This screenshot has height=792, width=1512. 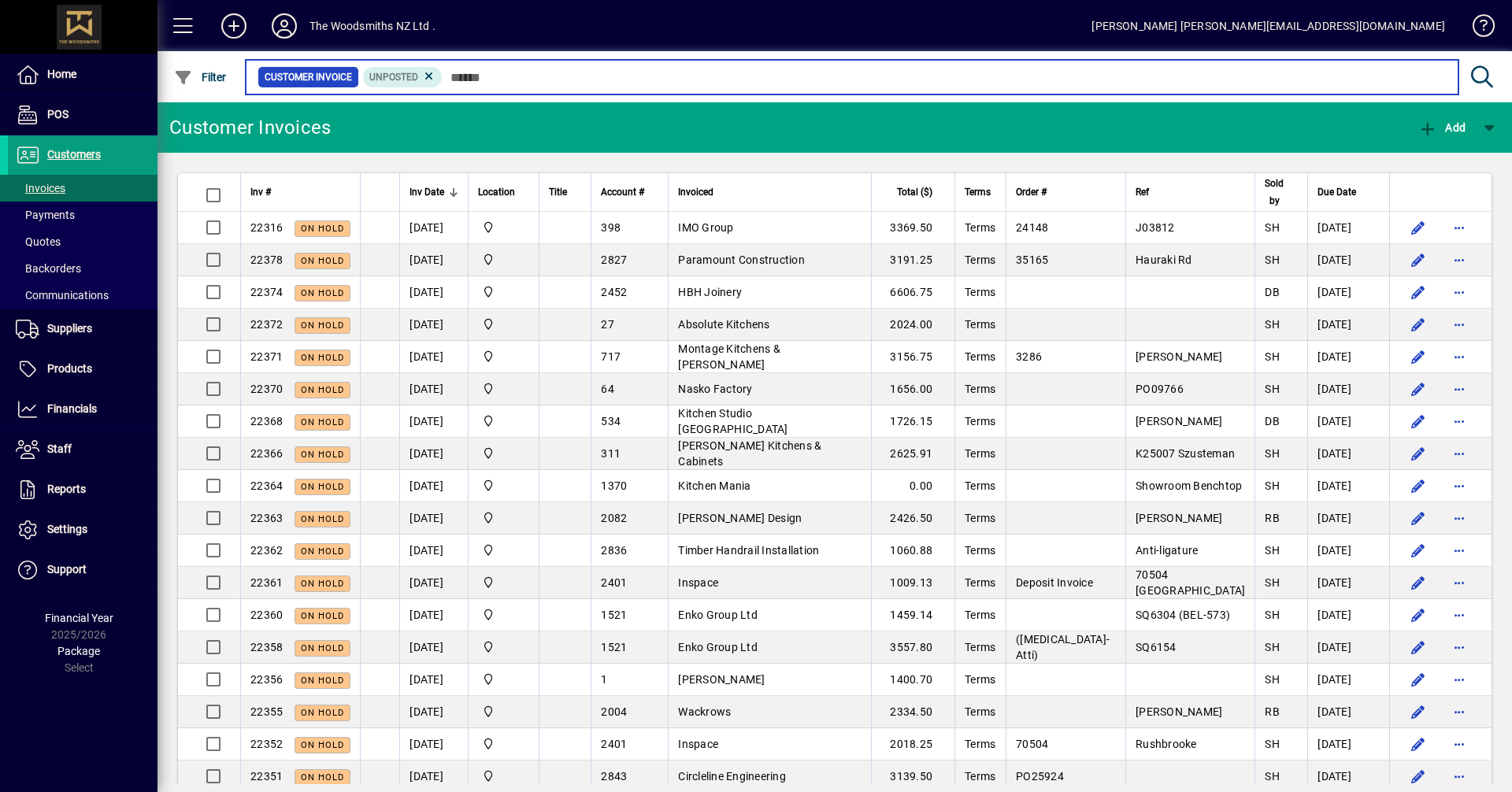 I want to click on span: Circleline Engineering, so click(x=731, y=777).